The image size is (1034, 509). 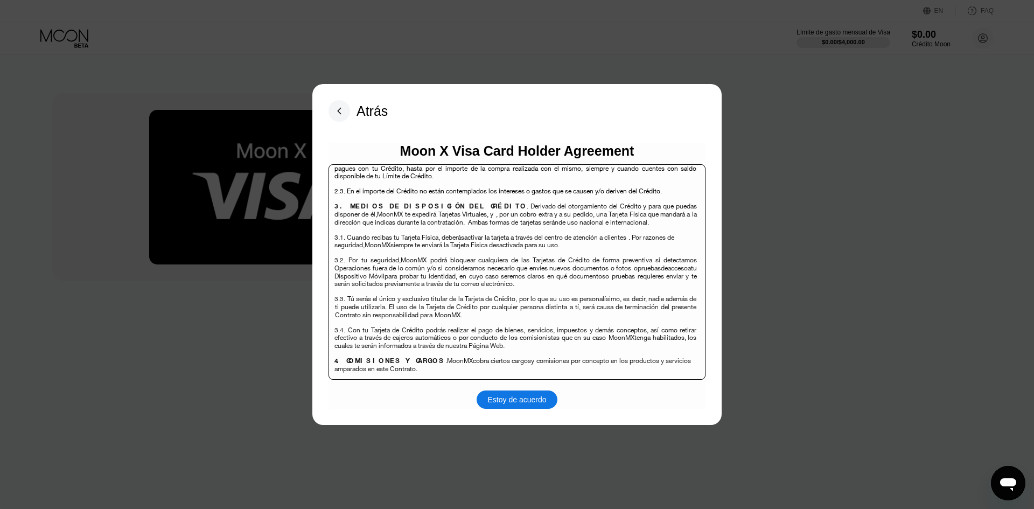 What do you see at coordinates (367, 260) in the screenshot?
I see `span: 3.2. Por tu seguridad,` at bounding box center [367, 260].